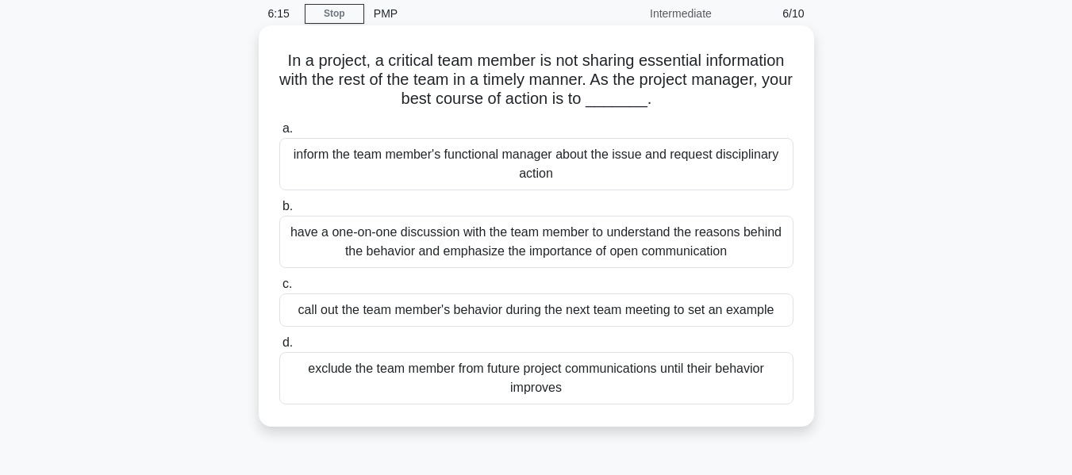 The image size is (1072, 475). Describe the element at coordinates (537, 242) in the screenshot. I see `div: have a one-on-one discussion with the team member to understand the reasons behind the behavior a...` at that location.